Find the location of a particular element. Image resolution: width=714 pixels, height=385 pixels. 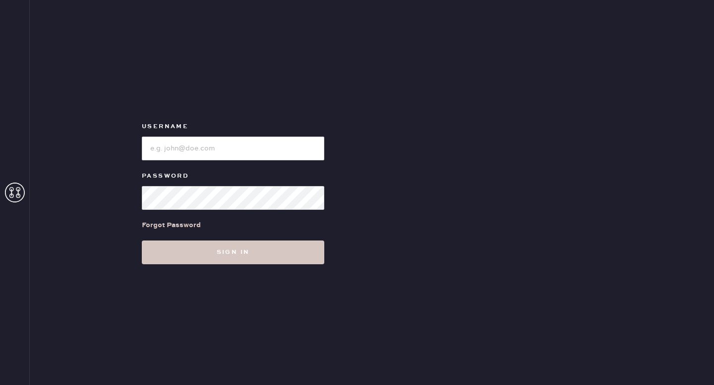

label: Username is located at coordinates (233, 127).